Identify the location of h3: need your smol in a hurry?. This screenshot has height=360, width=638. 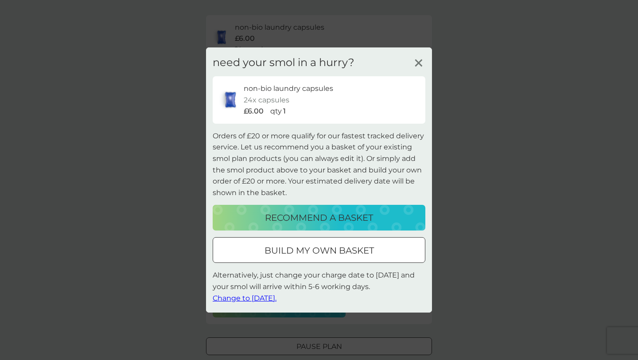
(283, 62).